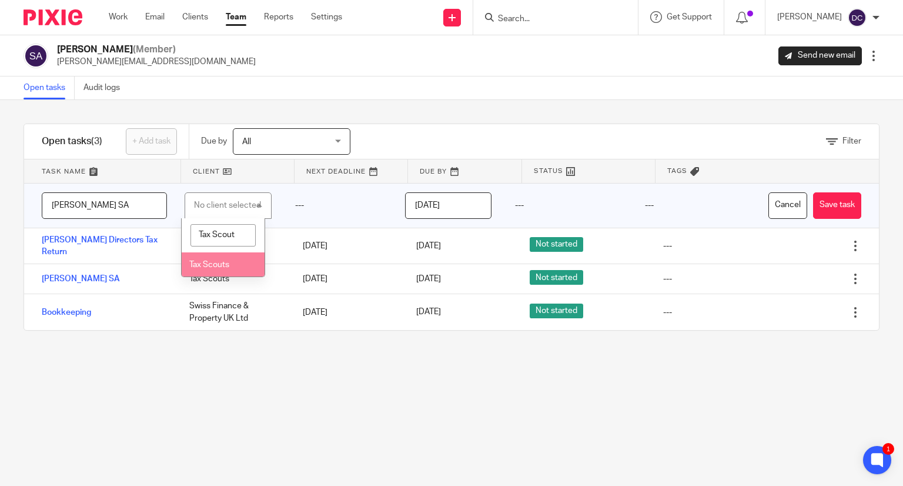 Image resolution: width=903 pixels, height=486 pixels. Describe the element at coordinates (72, 141) in the screenshot. I see `h1: Open tasks` at that location.